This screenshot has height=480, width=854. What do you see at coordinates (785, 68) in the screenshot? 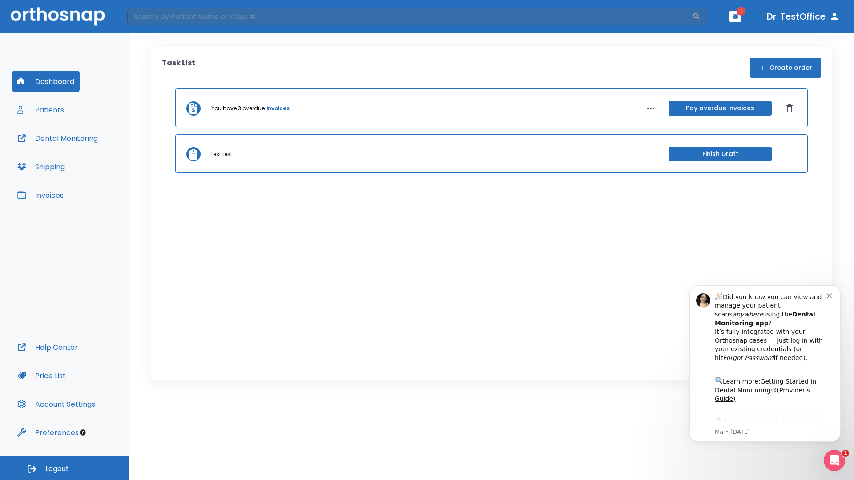
I see `button: Create order` at bounding box center [785, 68].